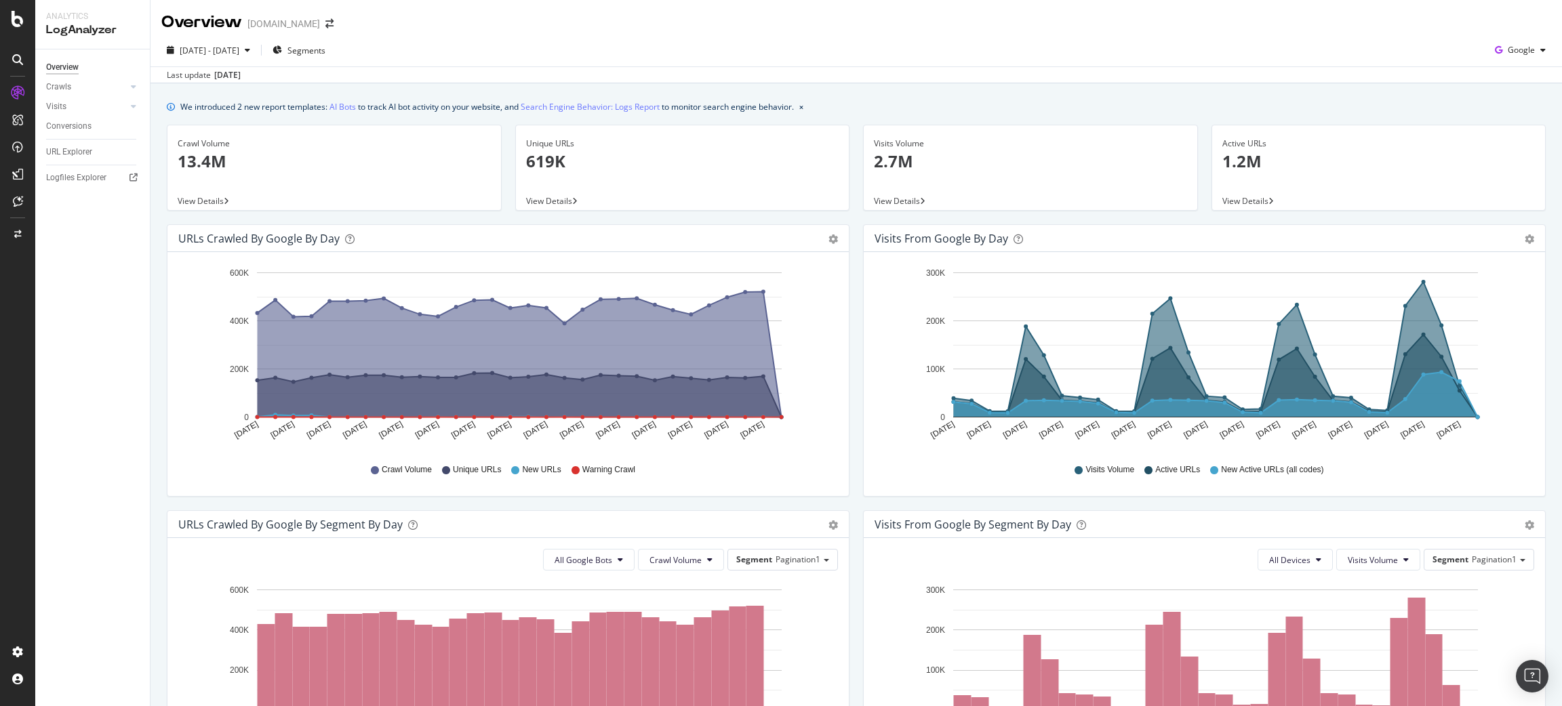  What do you see at coordinates (92, 16) in the screenshot?
I see `div: Analytics` at bounding box center [92, 16].